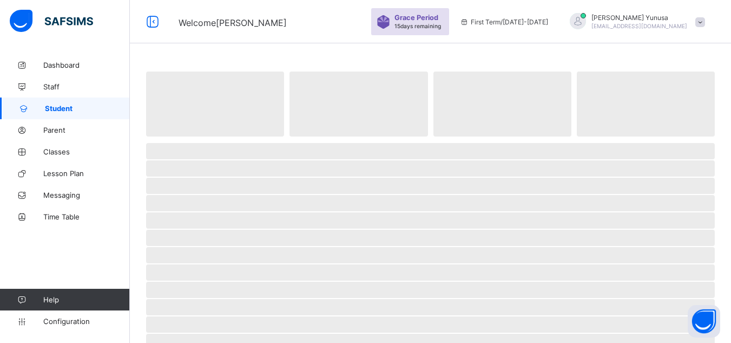  What do you see at coordinates (87, 130) in the screenshot?
I see `span: Parent` at bounding box center [87, 130].